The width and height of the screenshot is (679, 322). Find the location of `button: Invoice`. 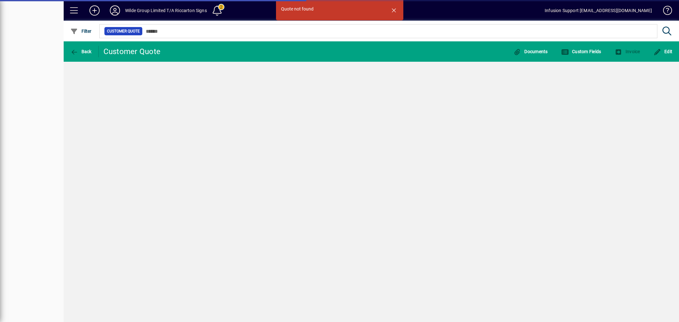

button: Invoice is located at coordinates (627, 52).